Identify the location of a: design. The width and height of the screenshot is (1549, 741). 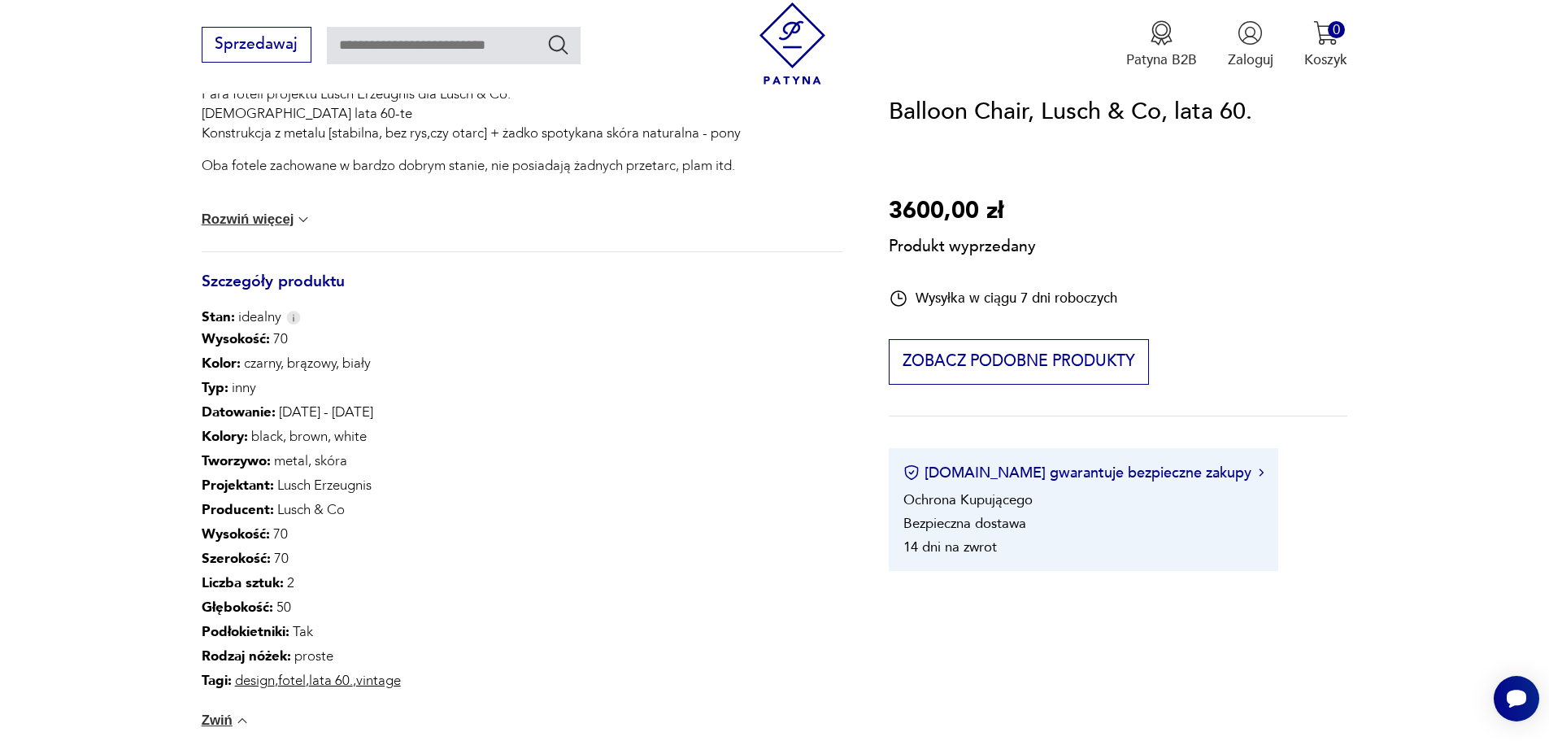
(254, 680).